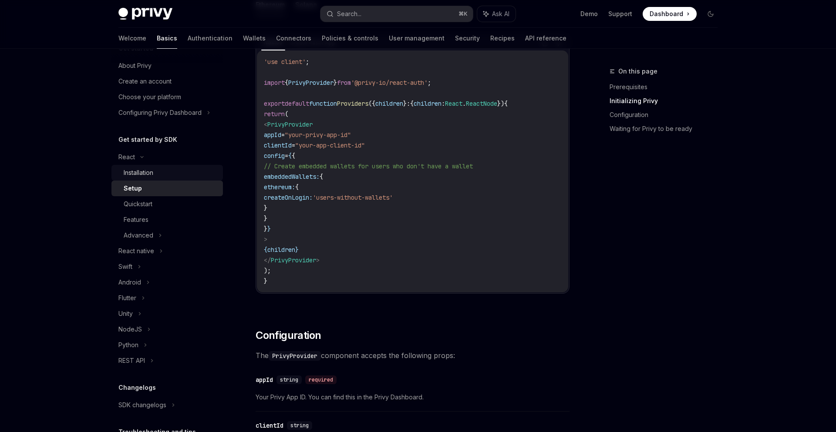 This screenshot has width=836, height=432. What do you see at coordinates (274, 156) in the screenshot?
I see `span: config` at bounding box center [274, 156].